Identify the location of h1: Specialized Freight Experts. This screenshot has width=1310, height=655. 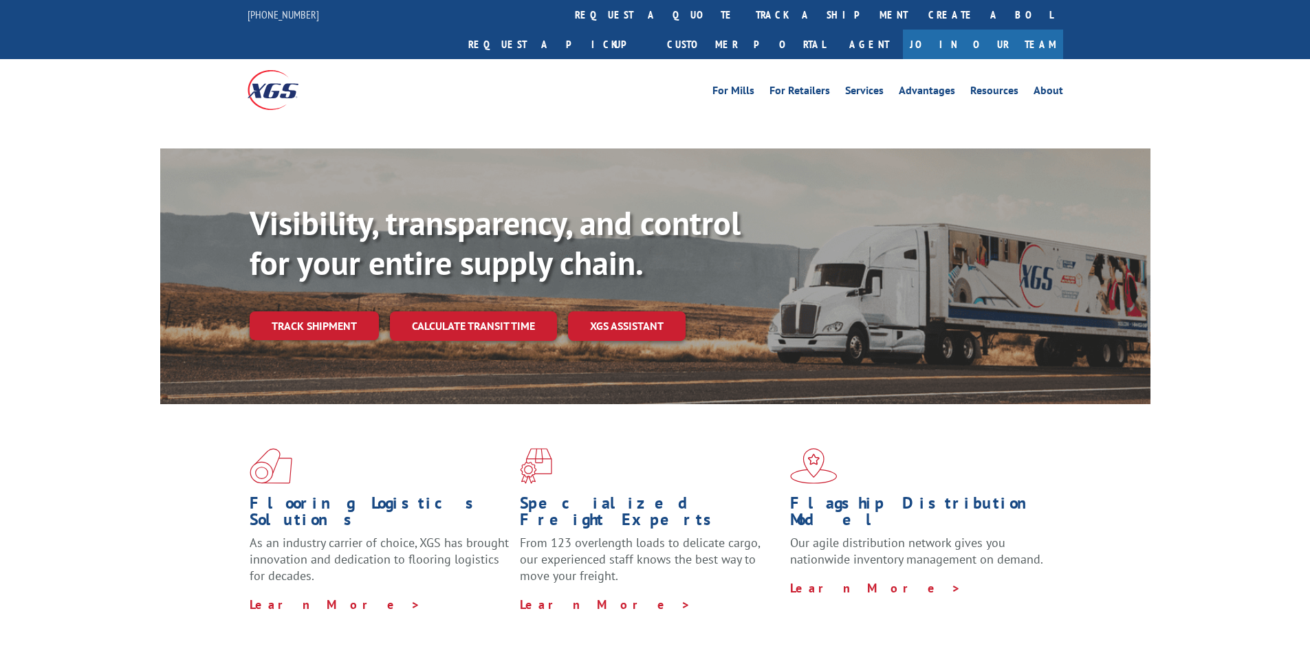
(650, 515).